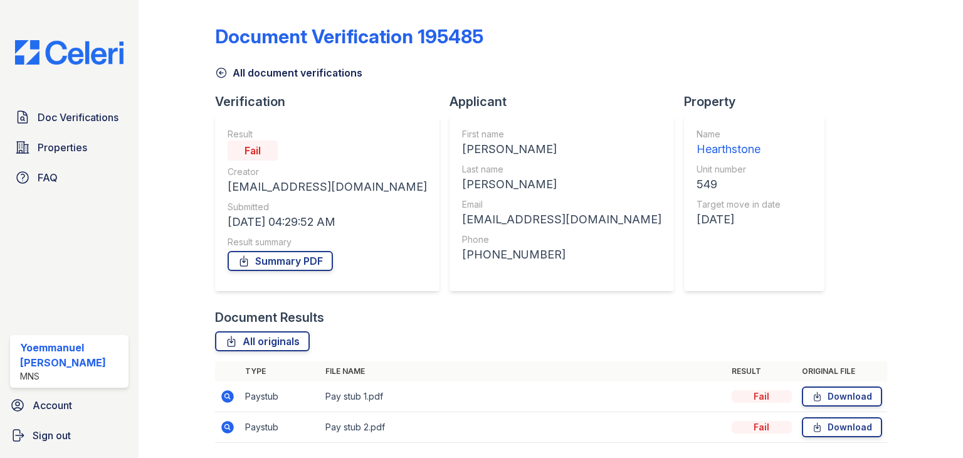 Image resolution: width=963 pixels, height=458 pixels. Describe the element at coordinates (762, 371) in the screenshot. I see `th: Result` at that location.